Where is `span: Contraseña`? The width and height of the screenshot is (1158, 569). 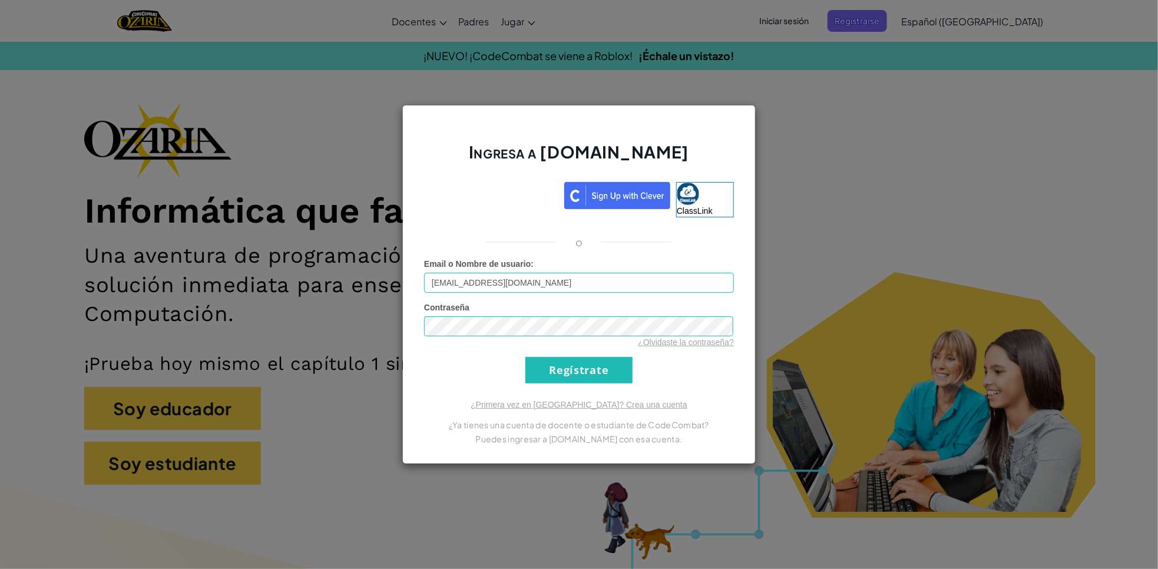
span: Contraseña is located at coordinates (446, 307).